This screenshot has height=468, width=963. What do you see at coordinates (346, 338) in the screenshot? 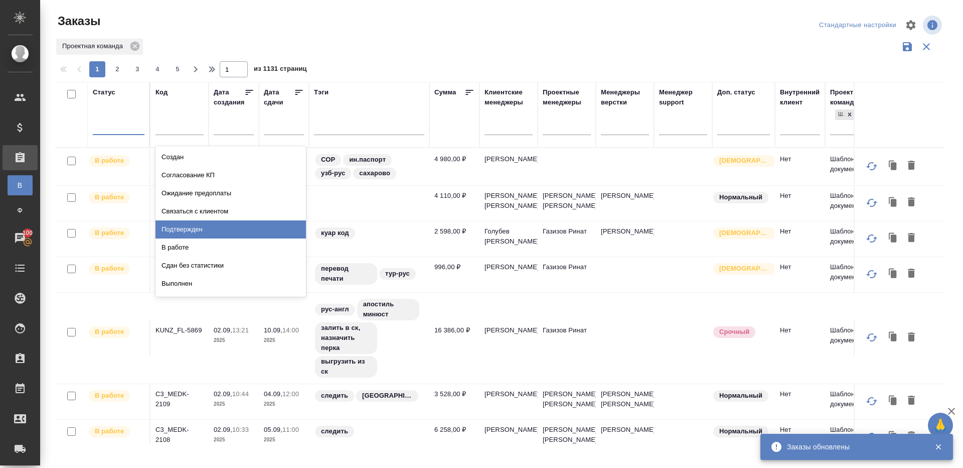
I see `p: залить в ск, назначить перка` at bounding box center [346, 338].